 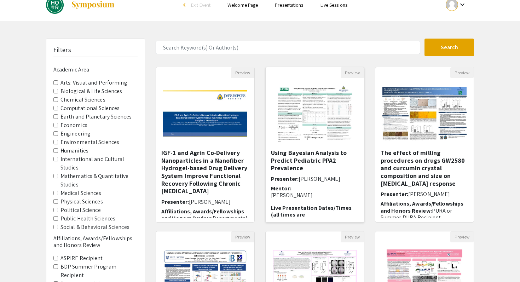 I want to click on h5: Filters, so click(x=62, y=50).